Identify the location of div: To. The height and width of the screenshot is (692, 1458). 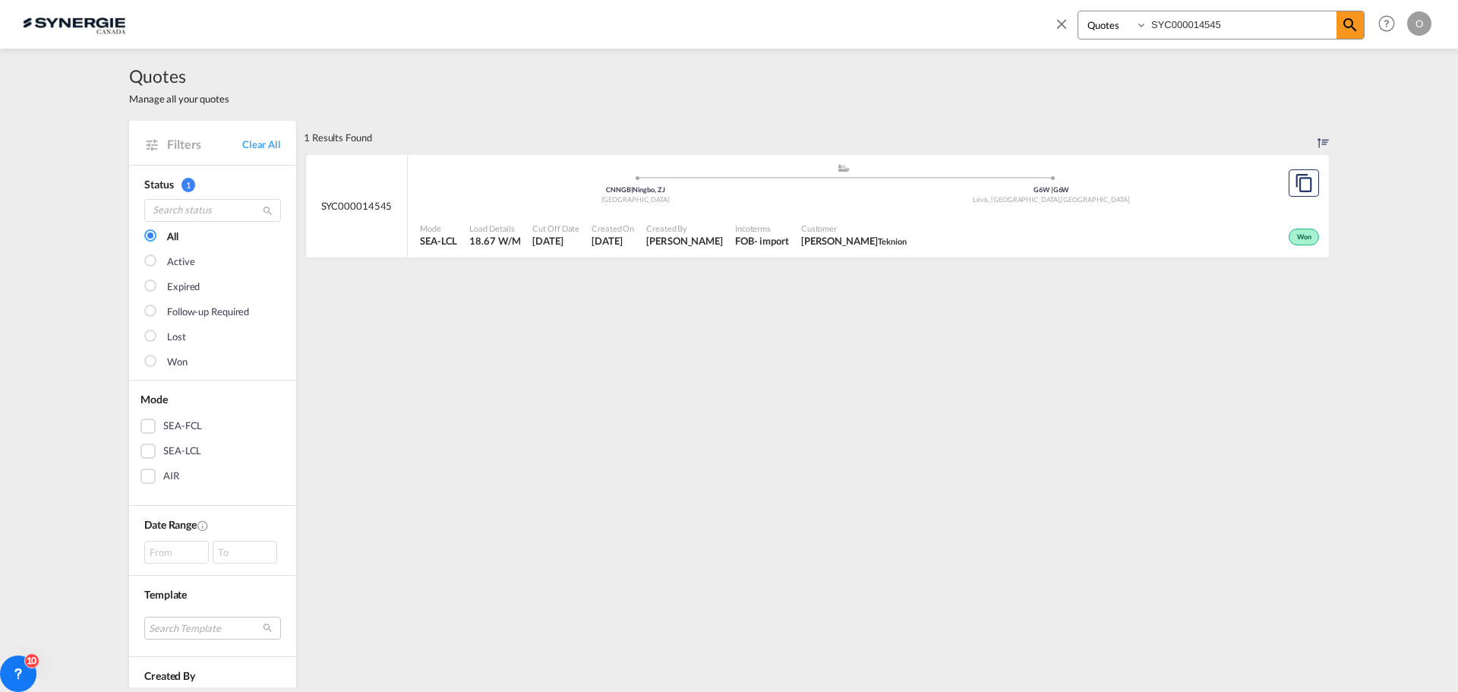
(245, 552).